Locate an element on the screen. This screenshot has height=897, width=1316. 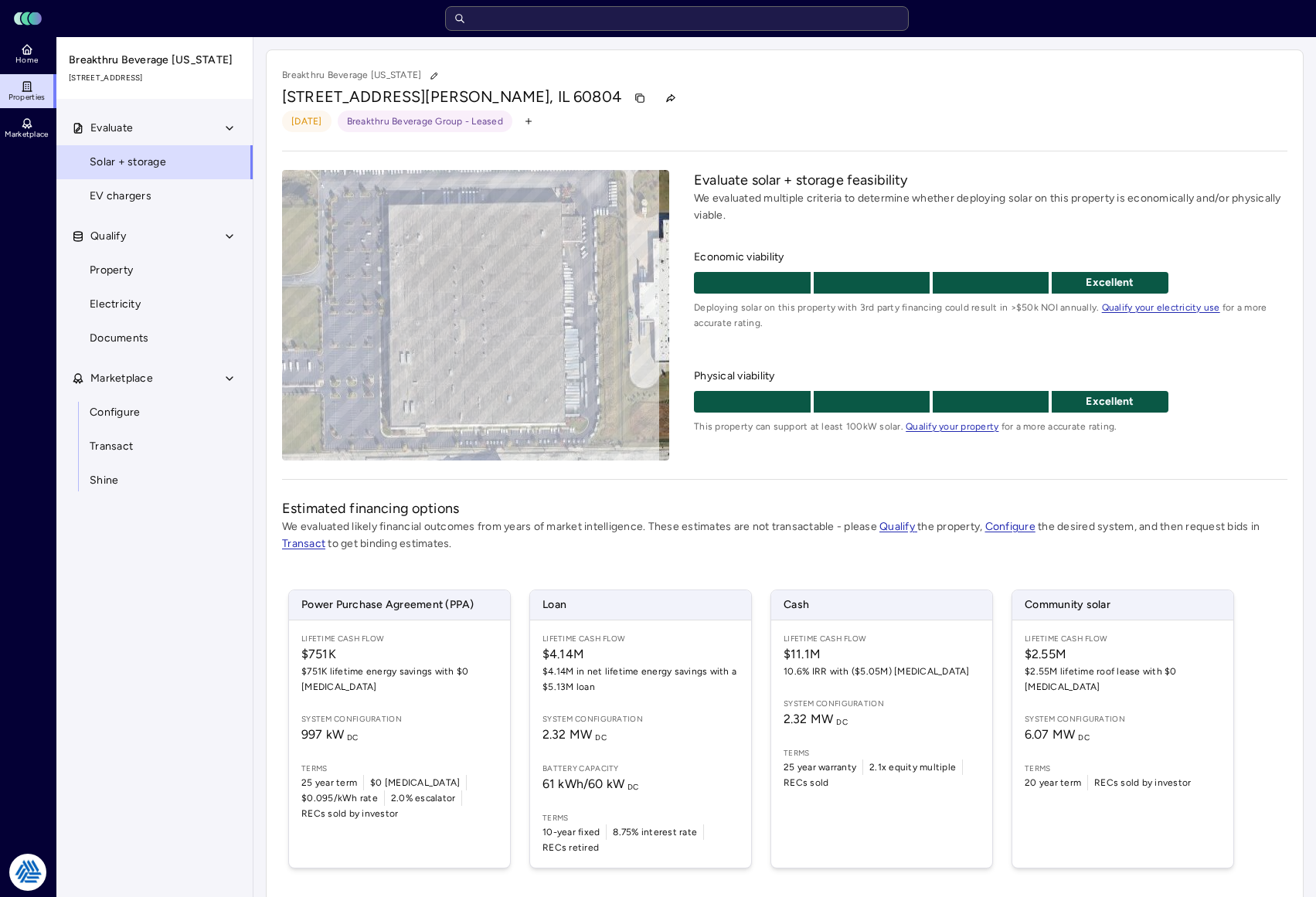
a: Qualify your electricity use is located at coordinates (1161, 308).